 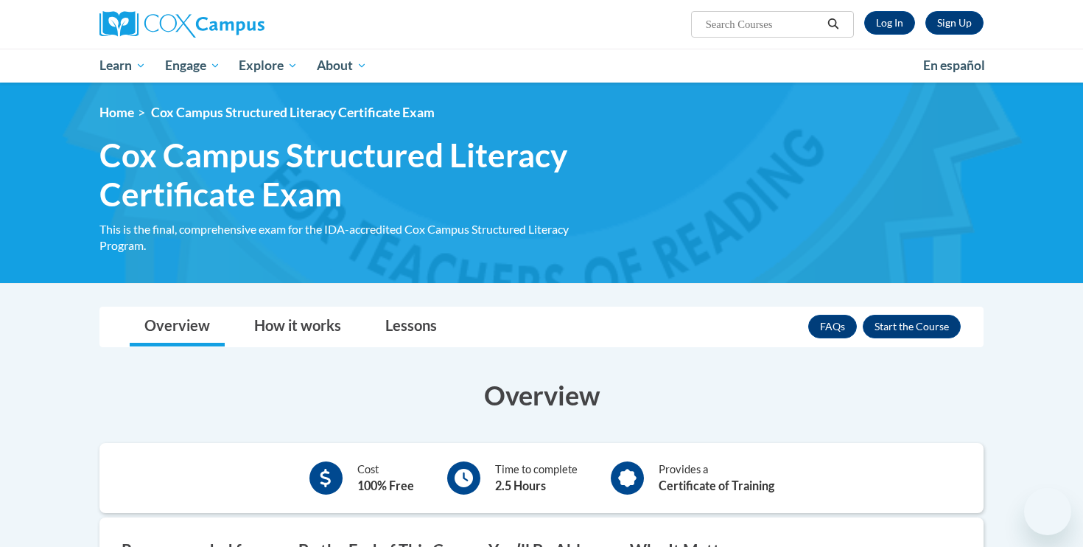 I want to click on a: Learn, so click(x=122, y=66).